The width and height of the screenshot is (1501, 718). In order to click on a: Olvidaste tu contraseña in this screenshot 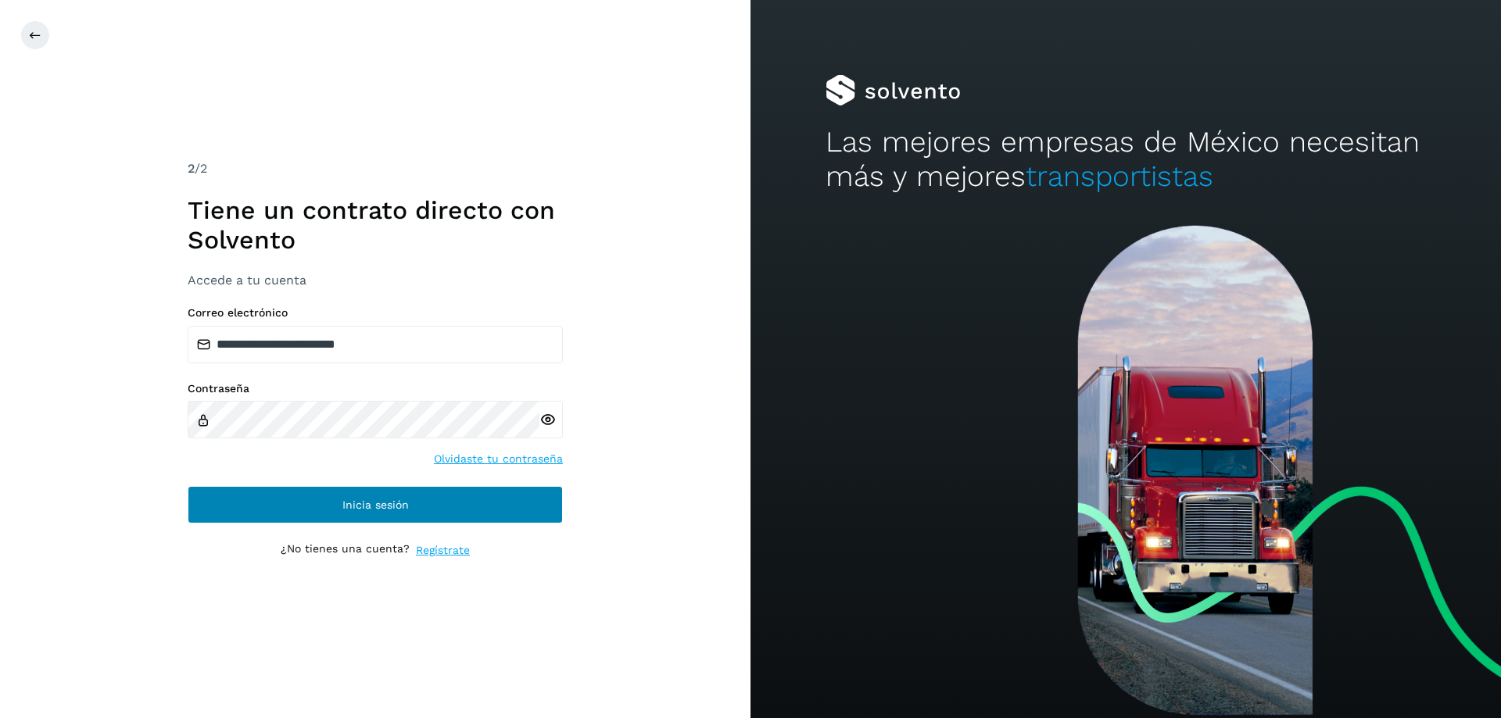, I will do `click(498, 459)`.